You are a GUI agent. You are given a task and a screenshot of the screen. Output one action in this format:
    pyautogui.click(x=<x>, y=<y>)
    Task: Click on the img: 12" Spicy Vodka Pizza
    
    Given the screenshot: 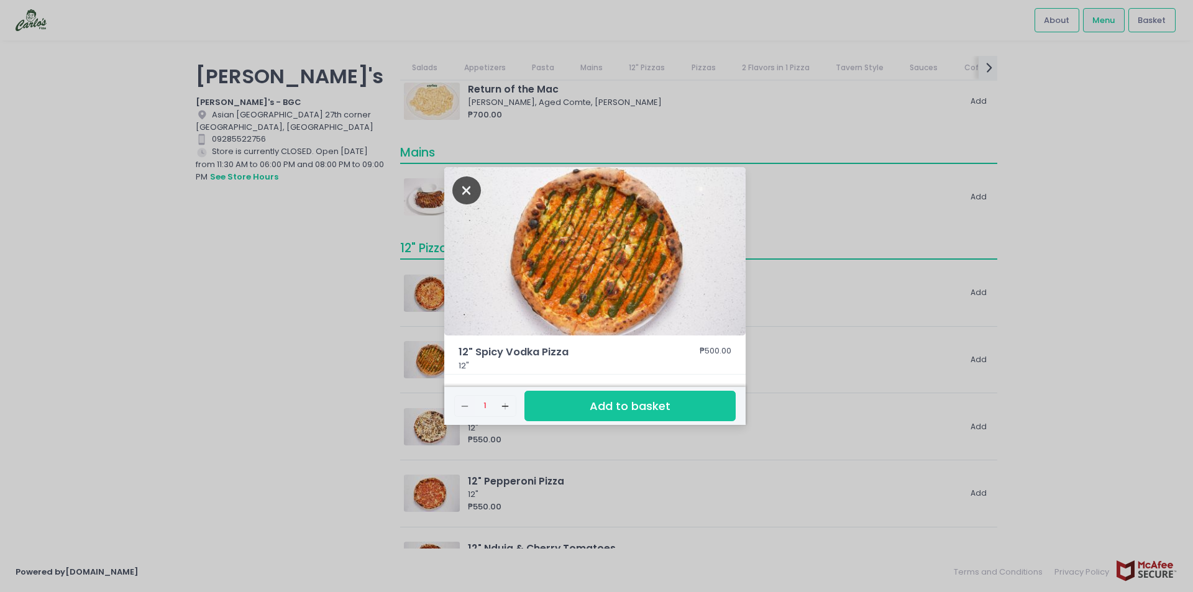 What is the action you would take?
    pyautogui.click(x=594, y=252)
    